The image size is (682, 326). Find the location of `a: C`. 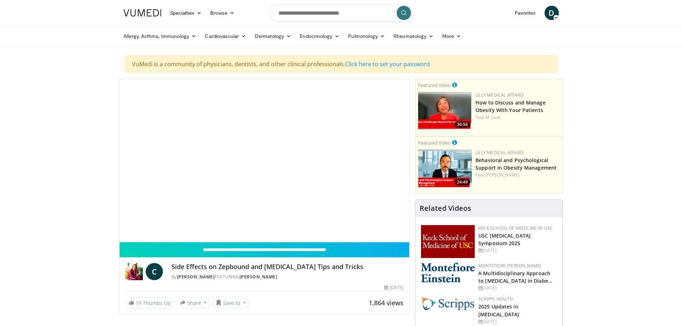

a: C is located at coordinates (154, 272).